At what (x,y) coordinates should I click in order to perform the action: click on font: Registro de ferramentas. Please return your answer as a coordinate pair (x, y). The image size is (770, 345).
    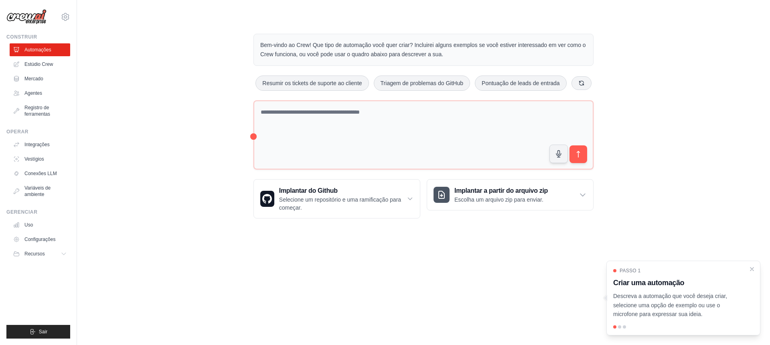
    Looking at the image, I should click on (37, 111).